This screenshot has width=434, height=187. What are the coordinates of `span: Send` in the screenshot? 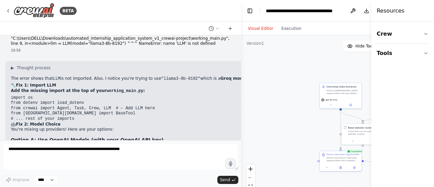 It's located at (225, 180).